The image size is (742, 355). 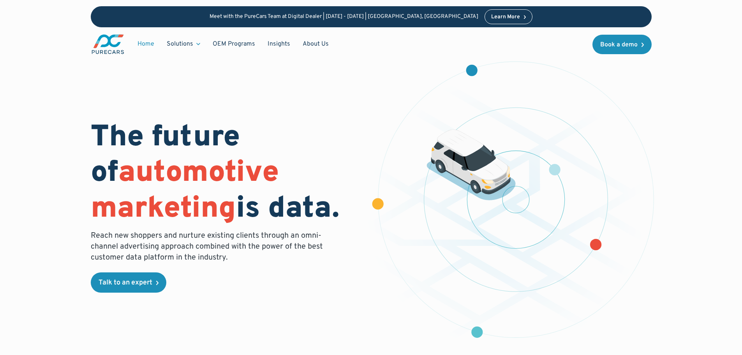 I want to click on div: Learn More, so click(x=505, y=17).